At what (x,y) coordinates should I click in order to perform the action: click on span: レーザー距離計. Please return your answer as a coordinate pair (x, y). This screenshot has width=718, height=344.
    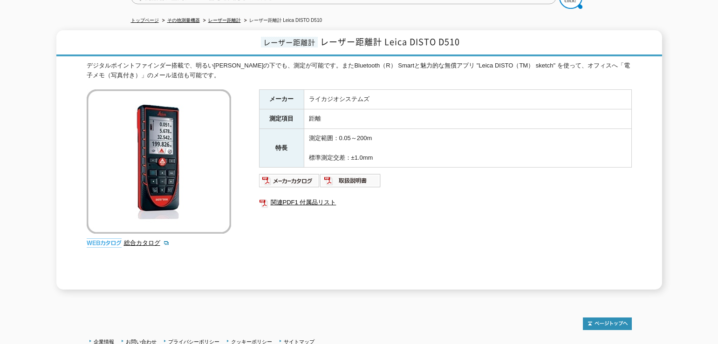
    Looking at the image, I should click on (289, 42).